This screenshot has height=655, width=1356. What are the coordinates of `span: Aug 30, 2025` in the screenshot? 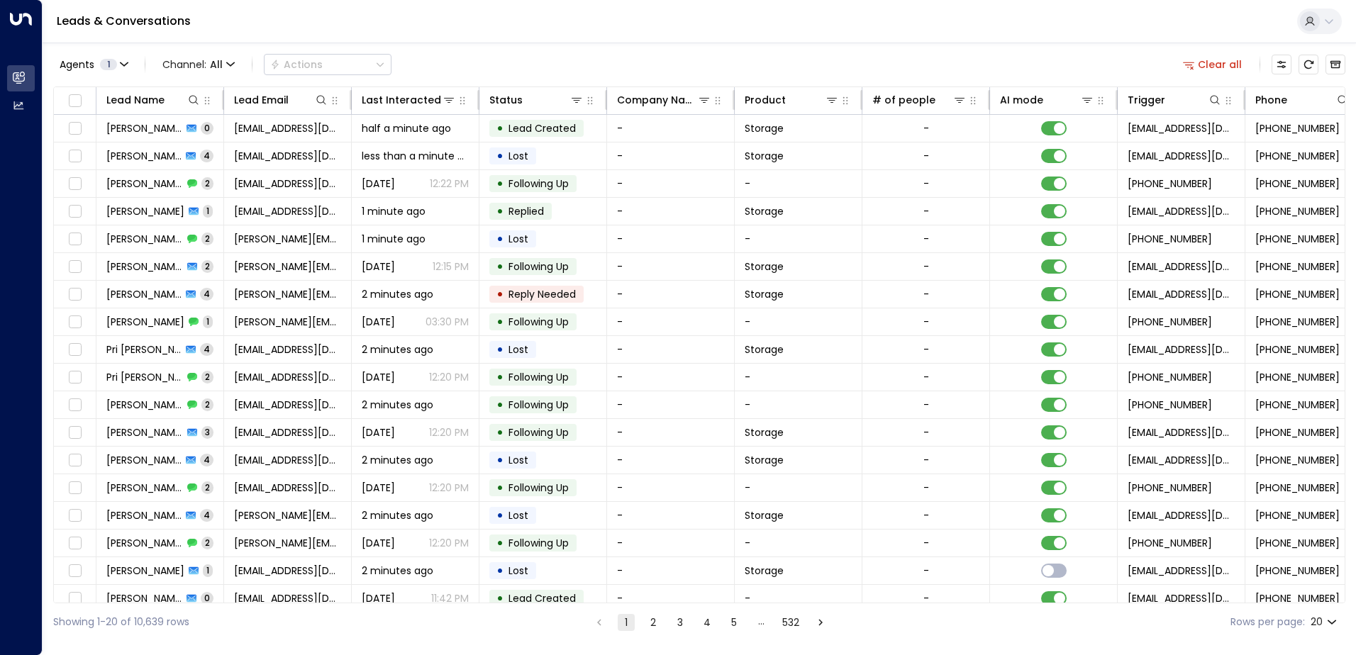 It's located at (378, 488).